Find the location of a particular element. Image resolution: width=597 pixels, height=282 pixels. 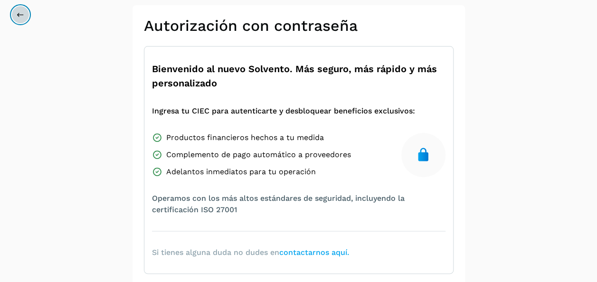

span: Si tienes alguna duda no dudes en is located at coordinates (250, 253).